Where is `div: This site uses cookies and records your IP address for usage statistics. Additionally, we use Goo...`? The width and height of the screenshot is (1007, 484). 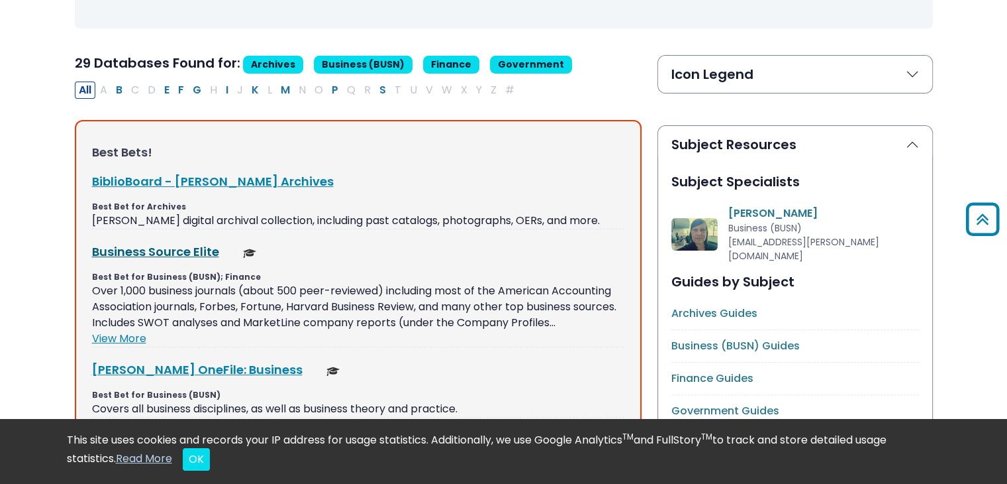
div: This site uses cookies and records your IP address for usage statistics. Additionally, we use Goo... is located at coordinates (504, 451).